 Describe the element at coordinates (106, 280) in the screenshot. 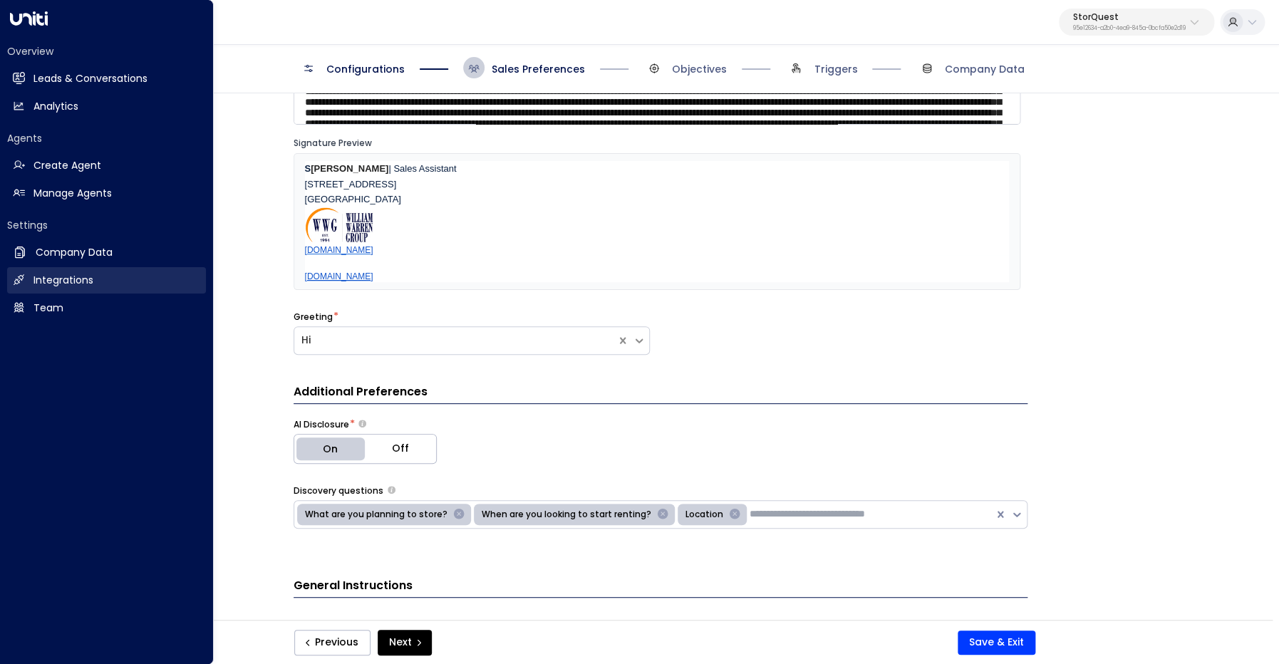

I see `a: Integrations` at that location.